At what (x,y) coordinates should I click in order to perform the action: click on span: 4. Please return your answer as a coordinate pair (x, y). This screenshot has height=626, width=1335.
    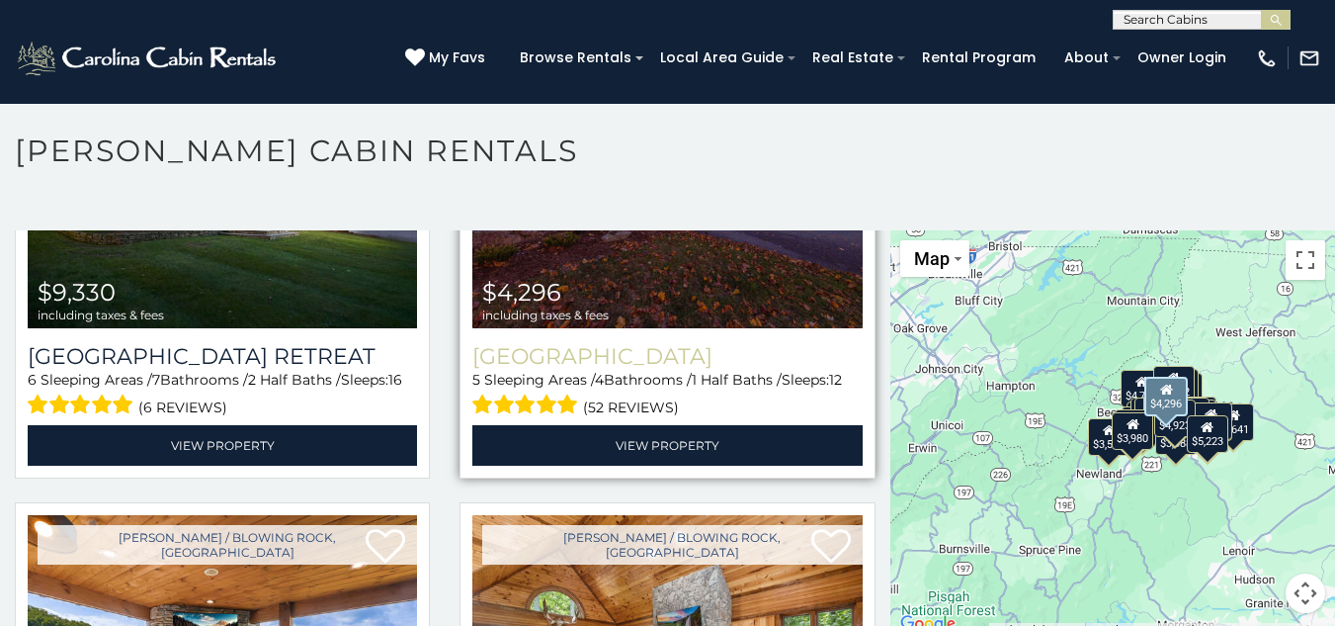
    Looking at the image, I should click on (599, 379).